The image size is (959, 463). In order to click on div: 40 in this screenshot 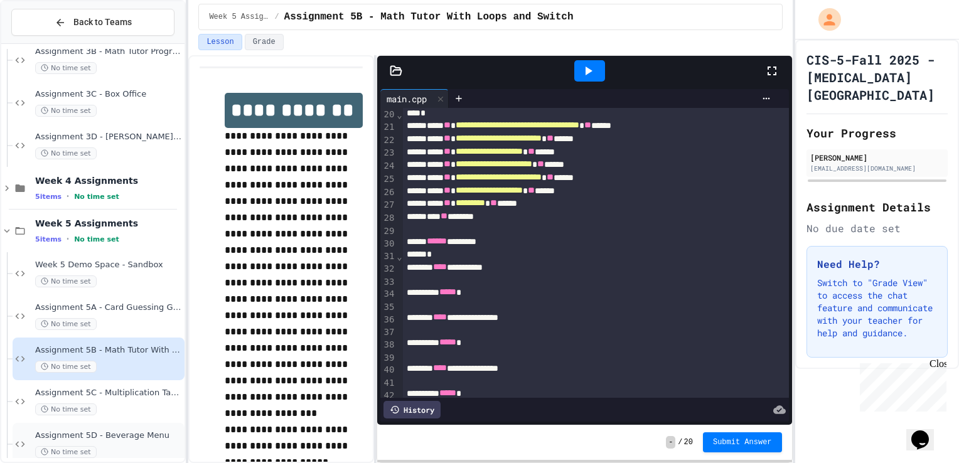, I will do `click(388, 370)`.